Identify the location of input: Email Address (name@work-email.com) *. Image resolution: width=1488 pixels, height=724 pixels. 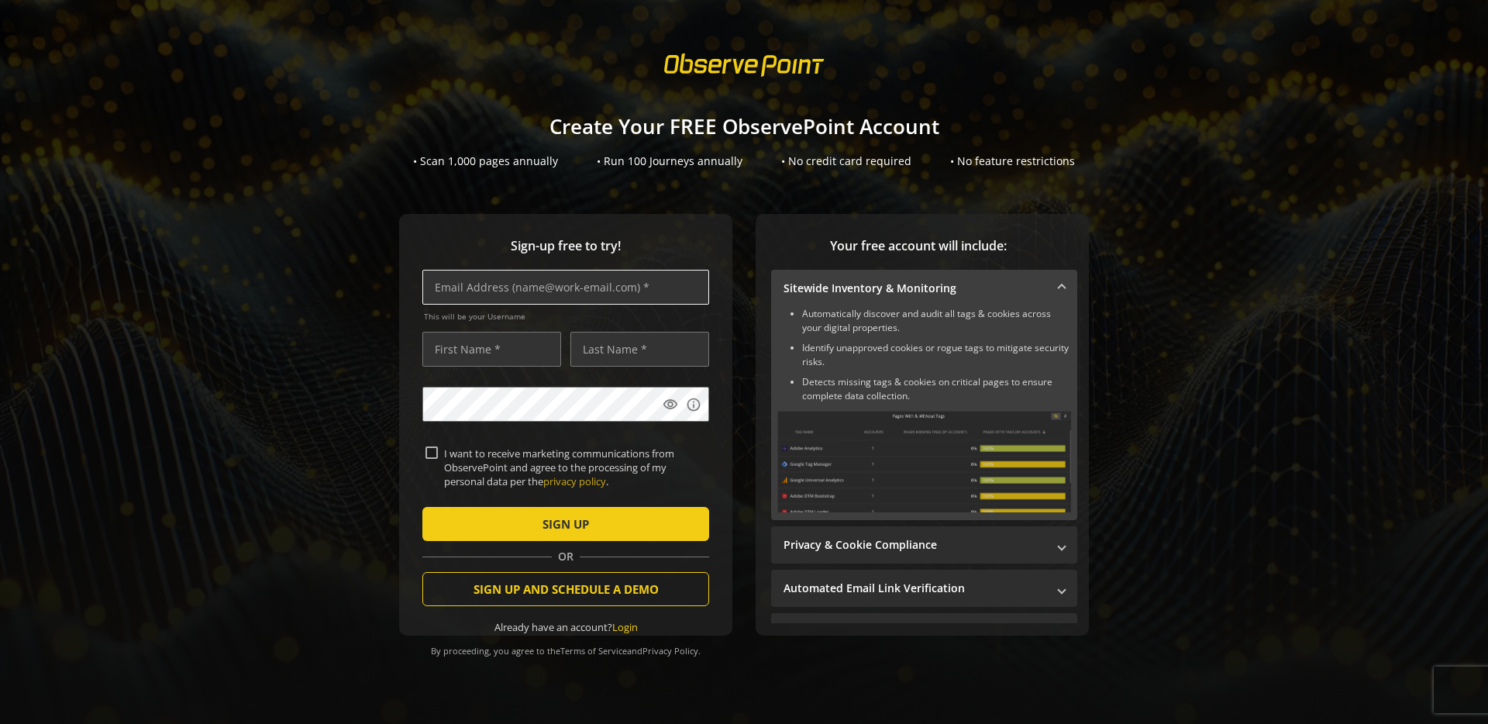
(566, 287).